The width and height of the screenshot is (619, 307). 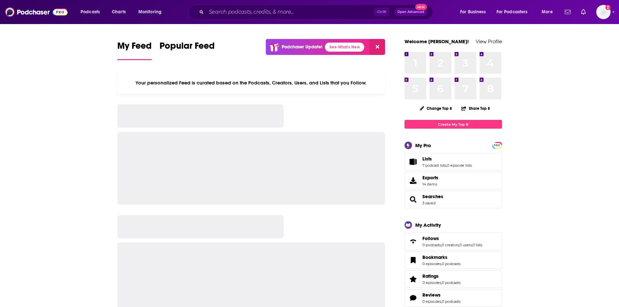 I want to click on a: Popular Feed, so click(x=187, y=50).